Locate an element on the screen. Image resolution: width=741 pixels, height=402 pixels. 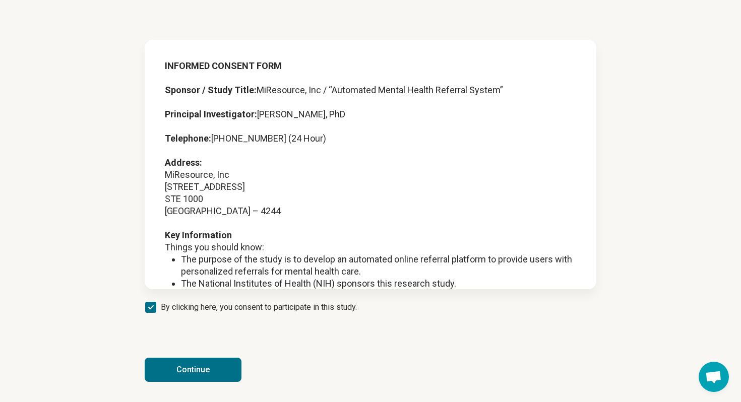
p: MiResource, Inc / “Automated Mental Health Referral System” is located at coordinates (370, 90).